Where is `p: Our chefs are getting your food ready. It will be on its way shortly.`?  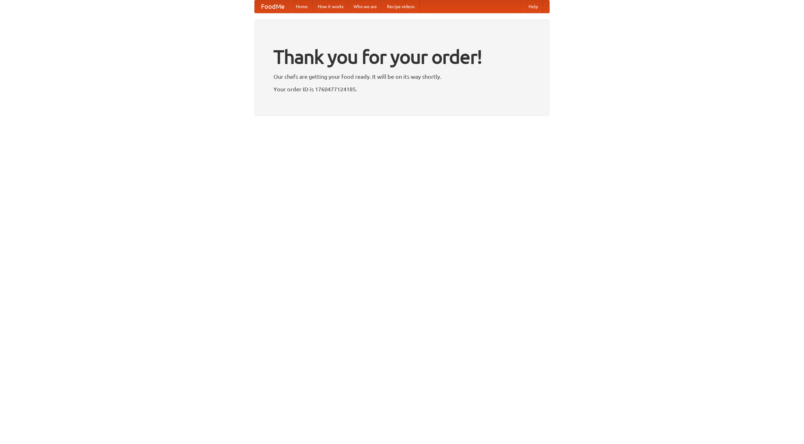
p: Our chefs are getting your food ready. It will be on its way shortly. is located at coordinates (402, 77).